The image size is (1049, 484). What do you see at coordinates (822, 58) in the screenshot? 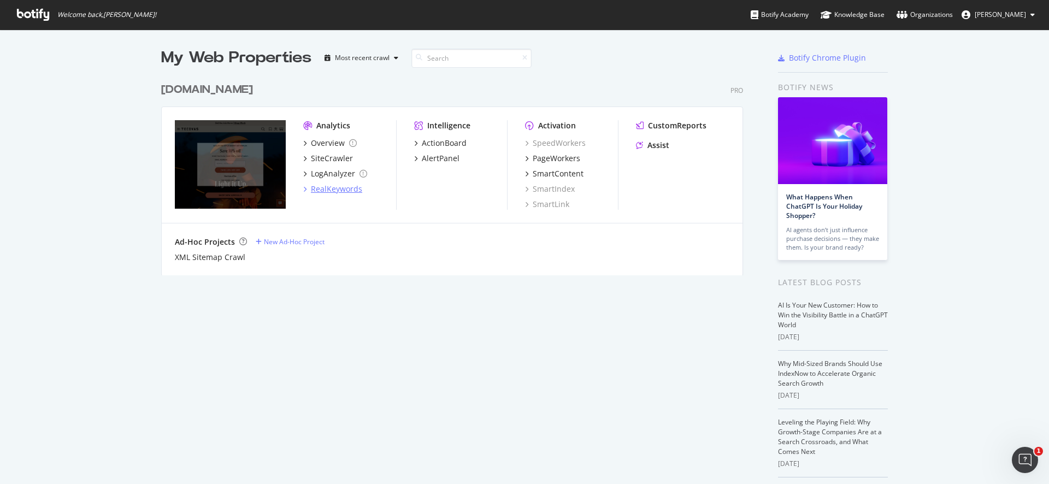
I see `a: Botify Chrome Plugin` at bounding box center [822, 58].